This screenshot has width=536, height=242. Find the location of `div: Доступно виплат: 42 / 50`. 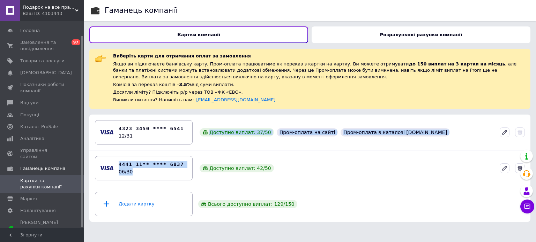

div: Доступно виплат: 42 / 50 is located at coordinates (237, 169).